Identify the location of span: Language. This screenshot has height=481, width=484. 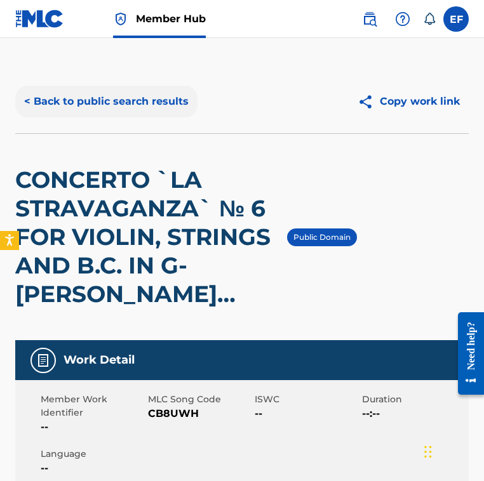
(93, 454).